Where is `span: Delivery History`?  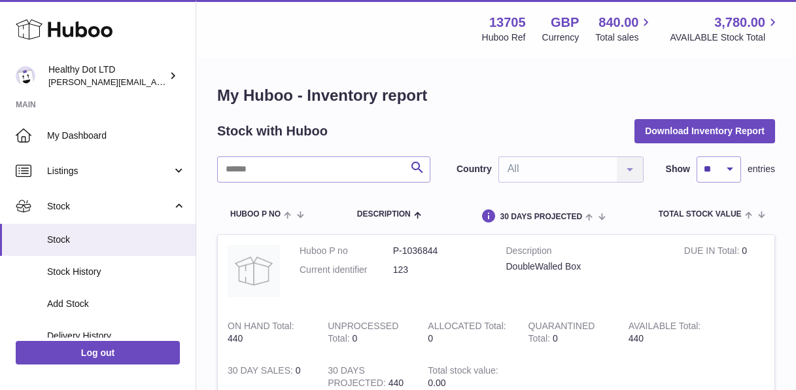
span: Delivery History is located at coordinates (116, 336).